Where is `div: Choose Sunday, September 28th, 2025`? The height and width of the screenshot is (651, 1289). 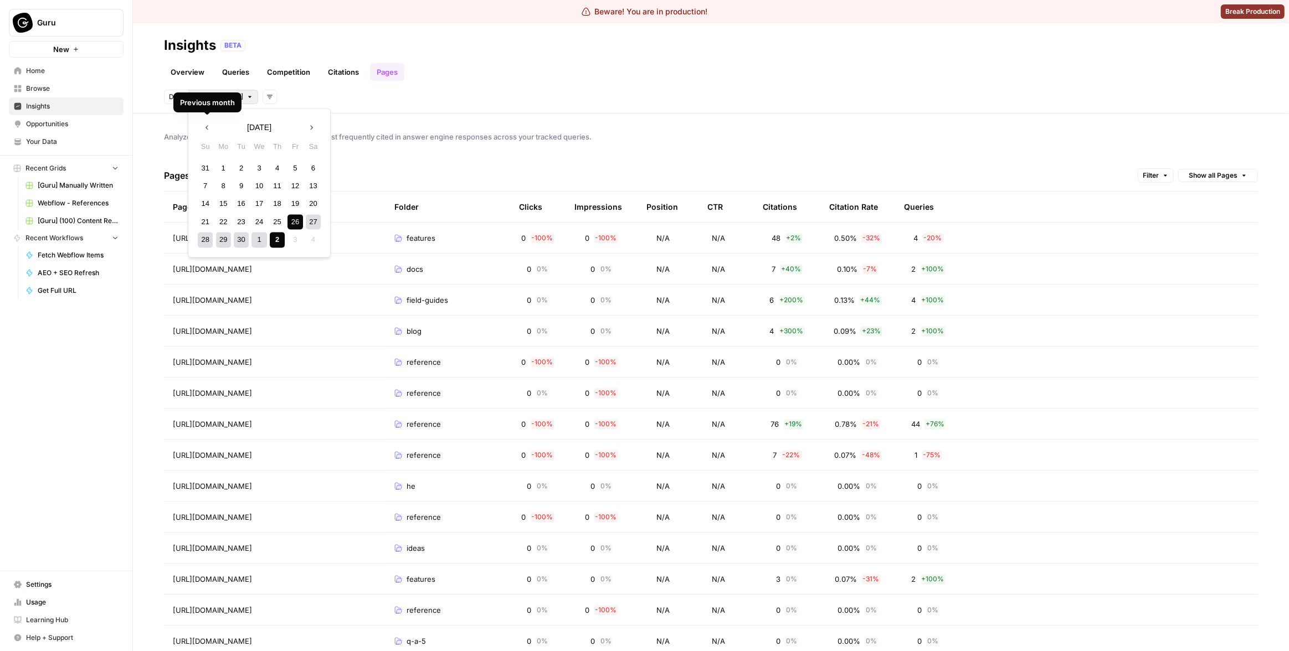 div: Choose Sunday, September 28th, 2025 is located at coordinates (205, 240).